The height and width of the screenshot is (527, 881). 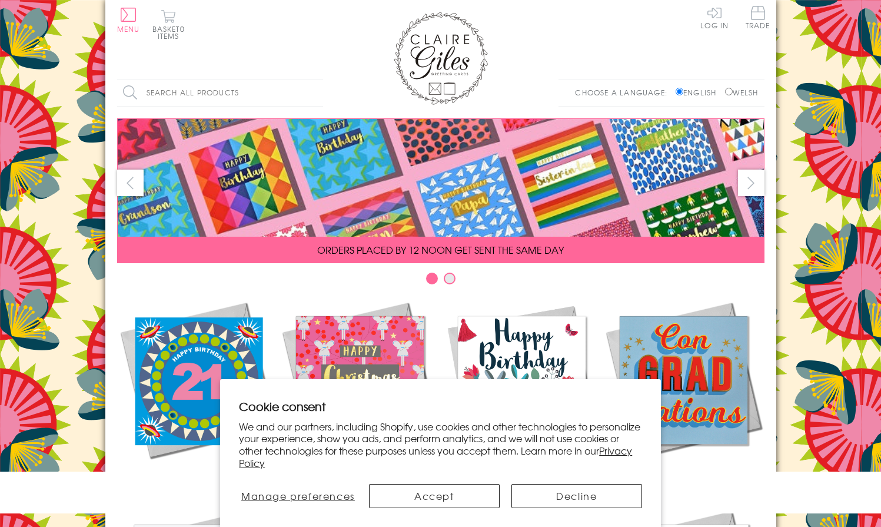 What do you see at coordinates (441, 281) in the screenshot?
I see `div: Carousel Pagination` at bounding box center [441, 281].